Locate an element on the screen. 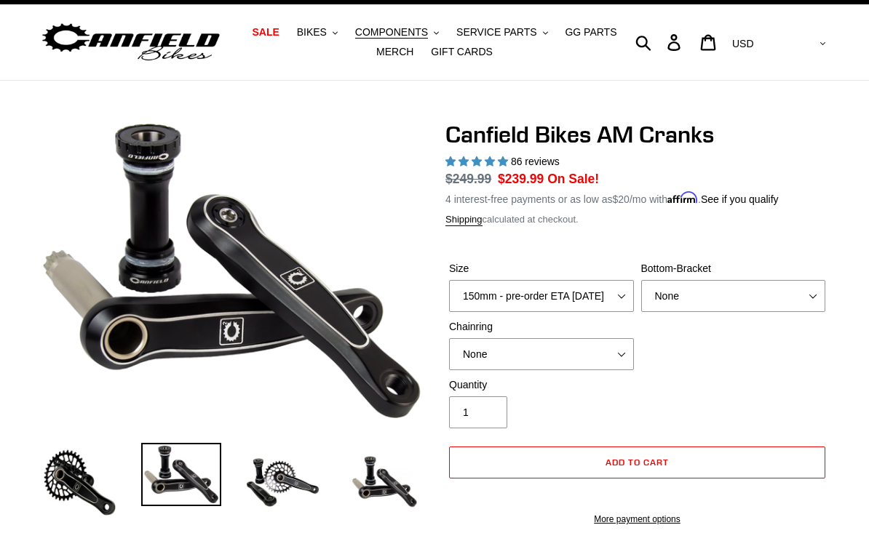  span: BIKES is located at coordinates (311, 32).